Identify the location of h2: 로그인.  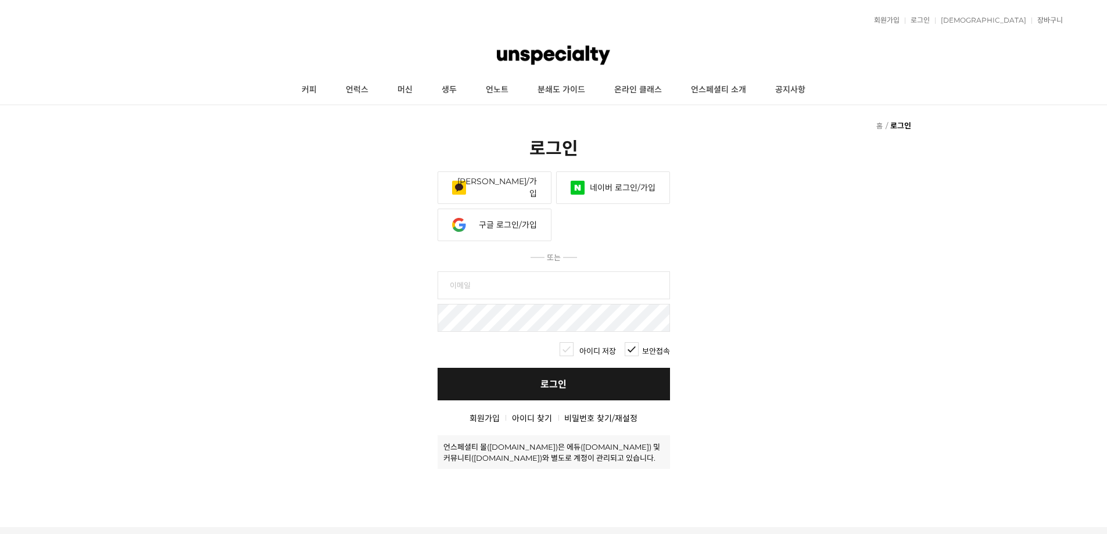
(554, 147).